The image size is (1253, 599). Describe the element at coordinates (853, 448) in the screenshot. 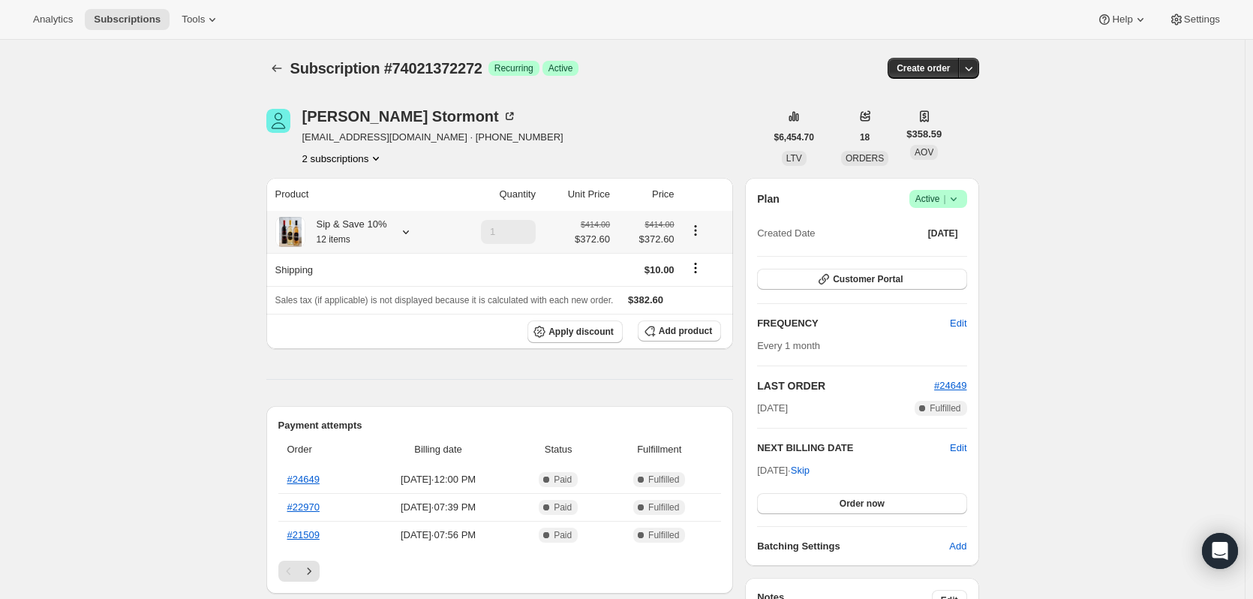

I see `h2: NEXT BILLING DATE` at that location.